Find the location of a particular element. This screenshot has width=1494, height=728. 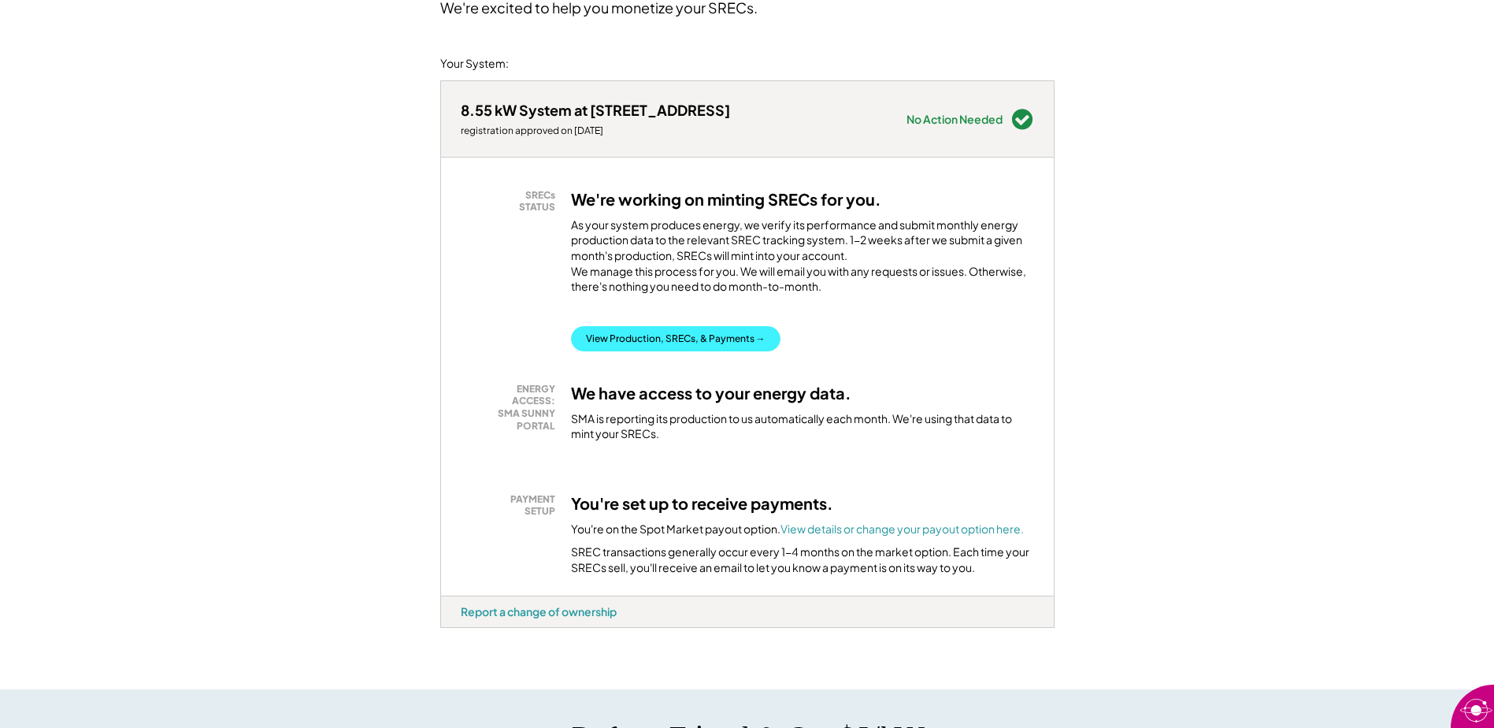

font: View details or change your payout option here. is located at coordinates (902, 528).